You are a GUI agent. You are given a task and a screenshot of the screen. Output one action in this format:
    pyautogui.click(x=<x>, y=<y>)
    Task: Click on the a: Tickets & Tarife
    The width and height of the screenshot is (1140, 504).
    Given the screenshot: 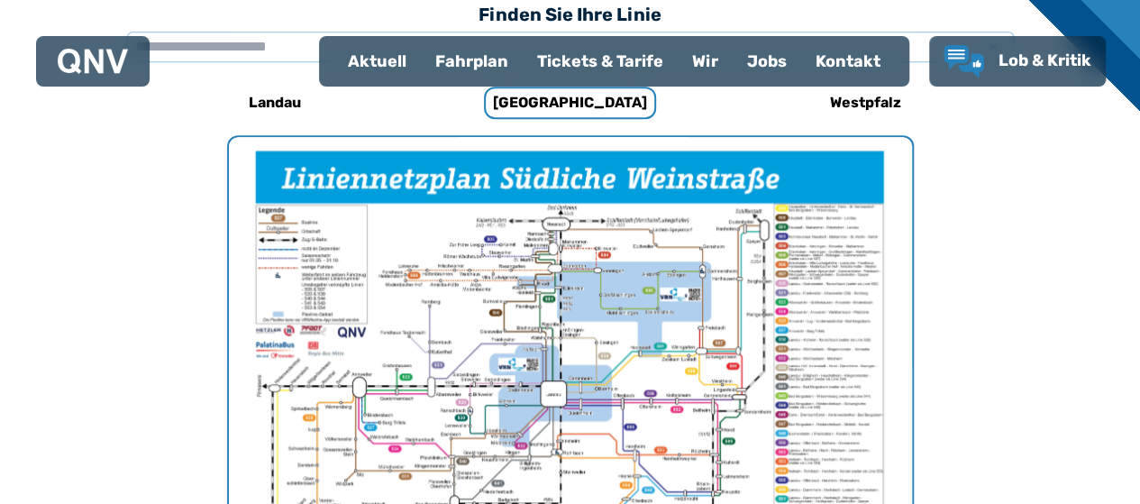 What is the action you would take?
    pyautogui.click(x=600, y=61)
    